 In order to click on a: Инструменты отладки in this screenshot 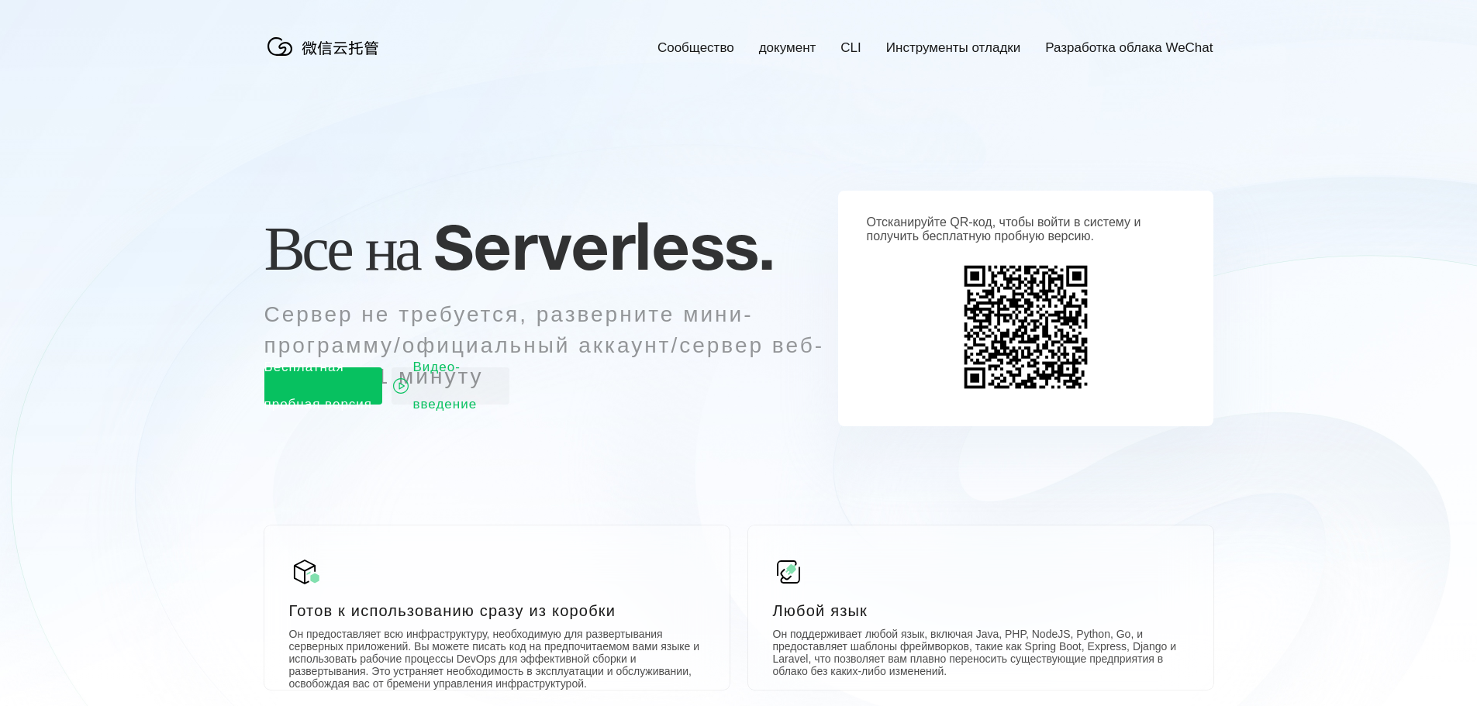, I will do `click(953, 48)`.